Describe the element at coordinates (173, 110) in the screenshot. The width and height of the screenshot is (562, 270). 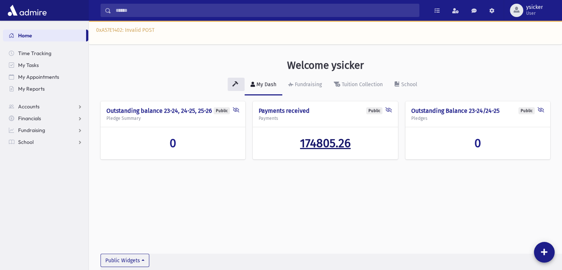
I see `h4: Outstanding balance 23-24, 24-25, 25-26` at that location.